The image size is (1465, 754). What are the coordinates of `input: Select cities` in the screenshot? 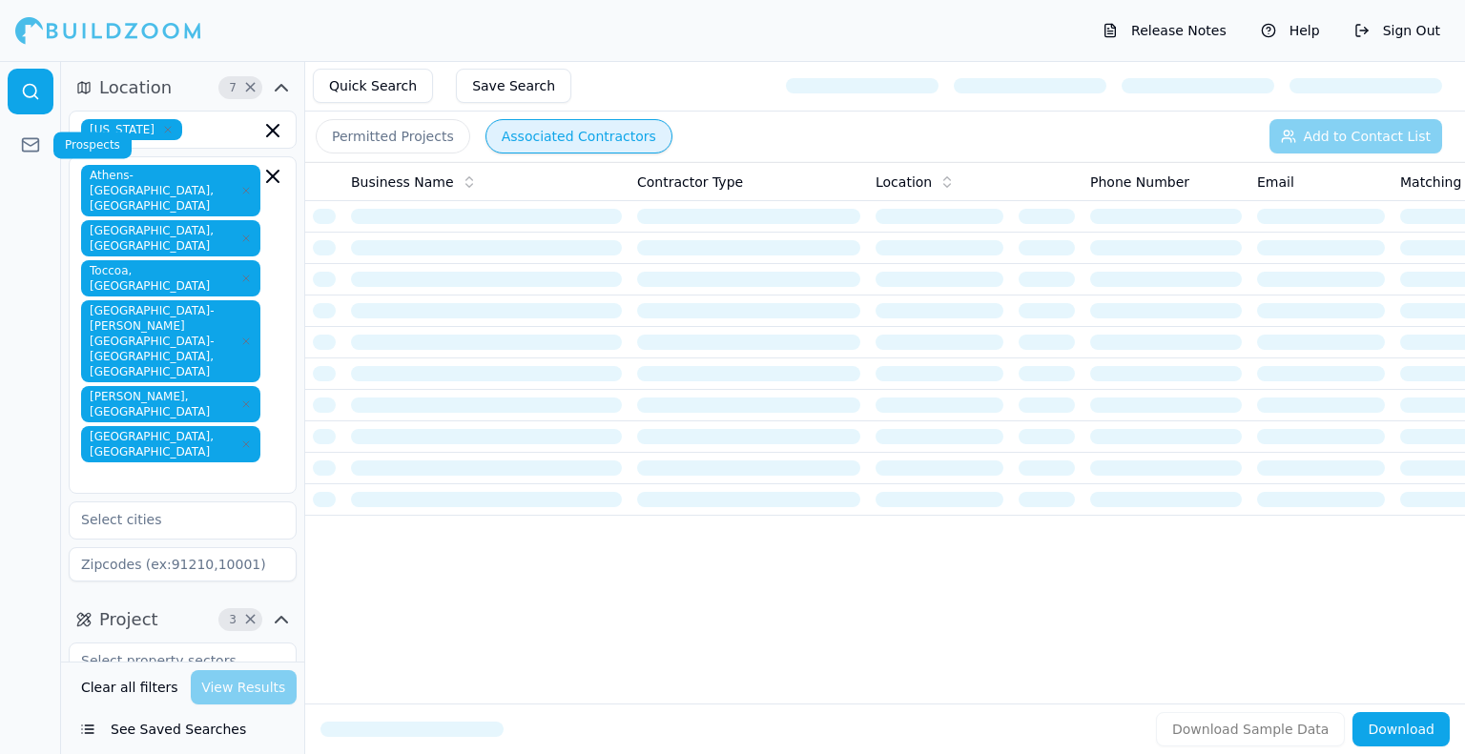 It's located at (171, 520).